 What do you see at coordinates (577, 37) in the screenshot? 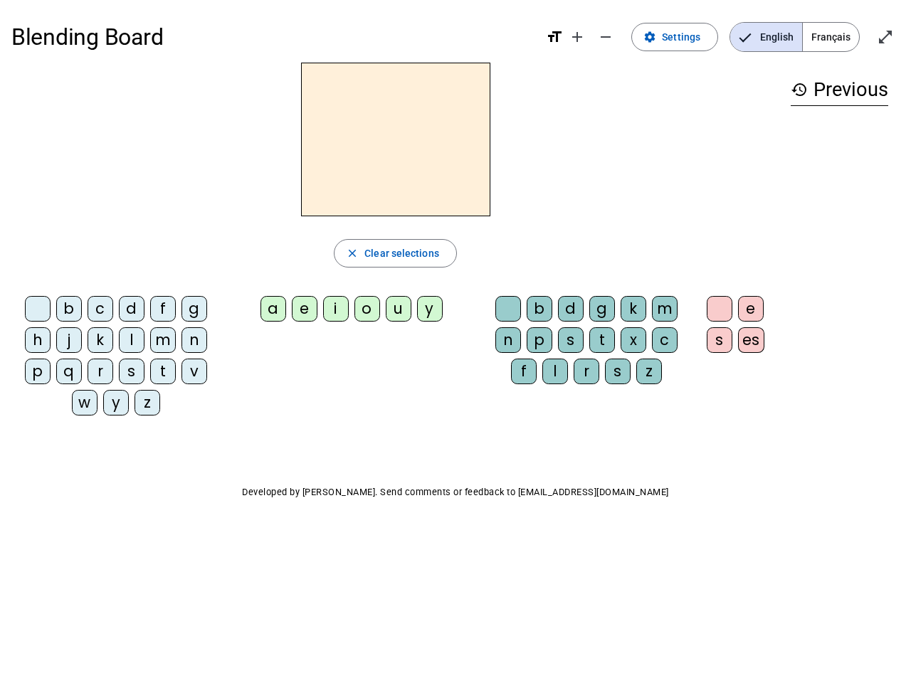
I see `mat-icon: add` at bounding box center [577, 37].